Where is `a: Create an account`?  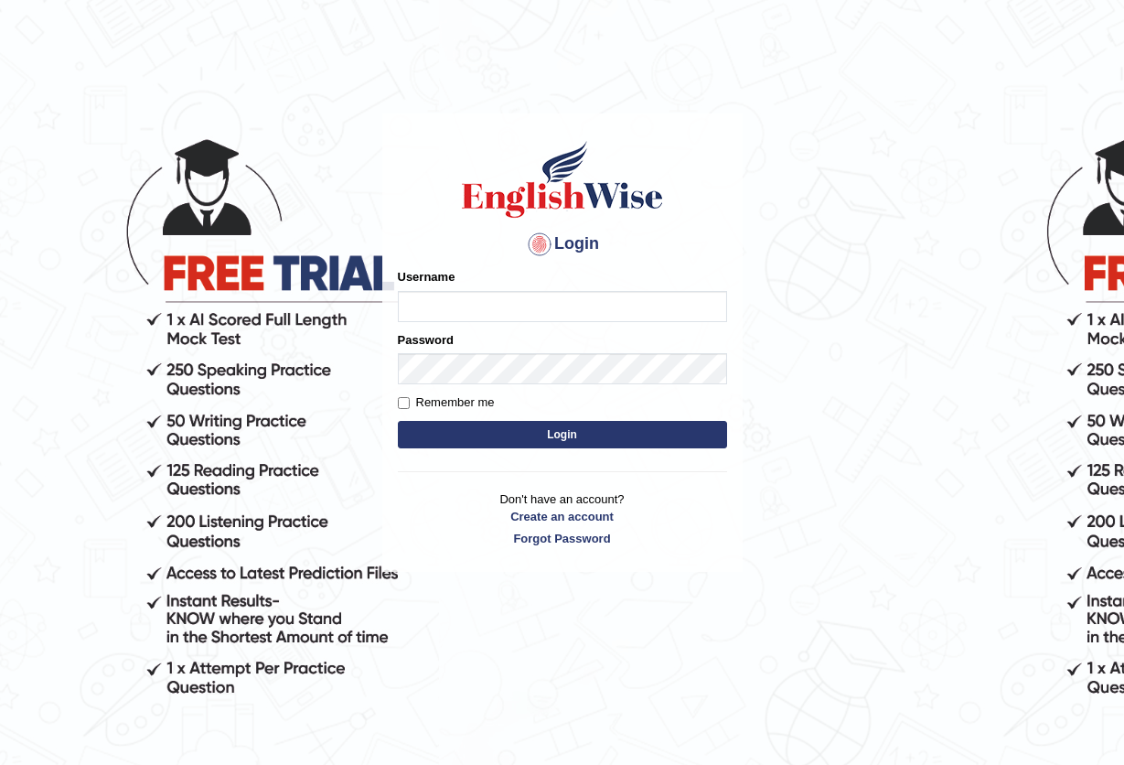 a: Create an account is located at coordinates (563, 516).